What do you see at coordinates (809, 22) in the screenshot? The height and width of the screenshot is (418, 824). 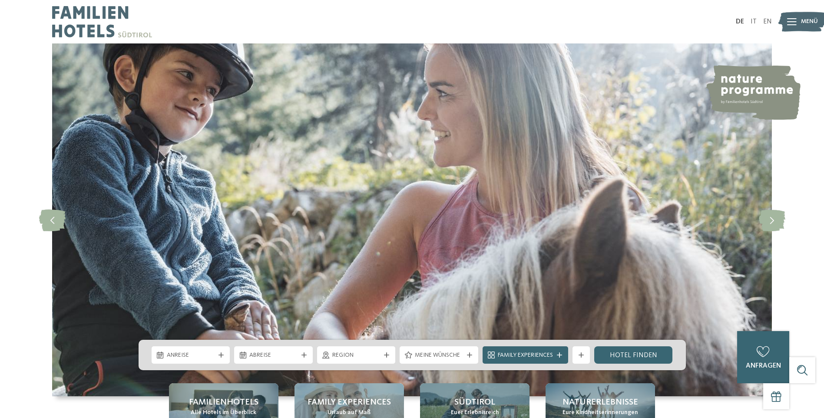 I see `span: Menü` at bounding box center [809, 22].